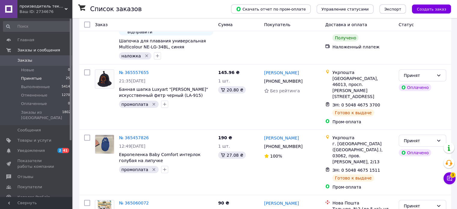 The height and width of the screenshot is (209, 457). Describe the element at coordinates (66, 115) in the screenshot. I see `span: 1802` at that location.